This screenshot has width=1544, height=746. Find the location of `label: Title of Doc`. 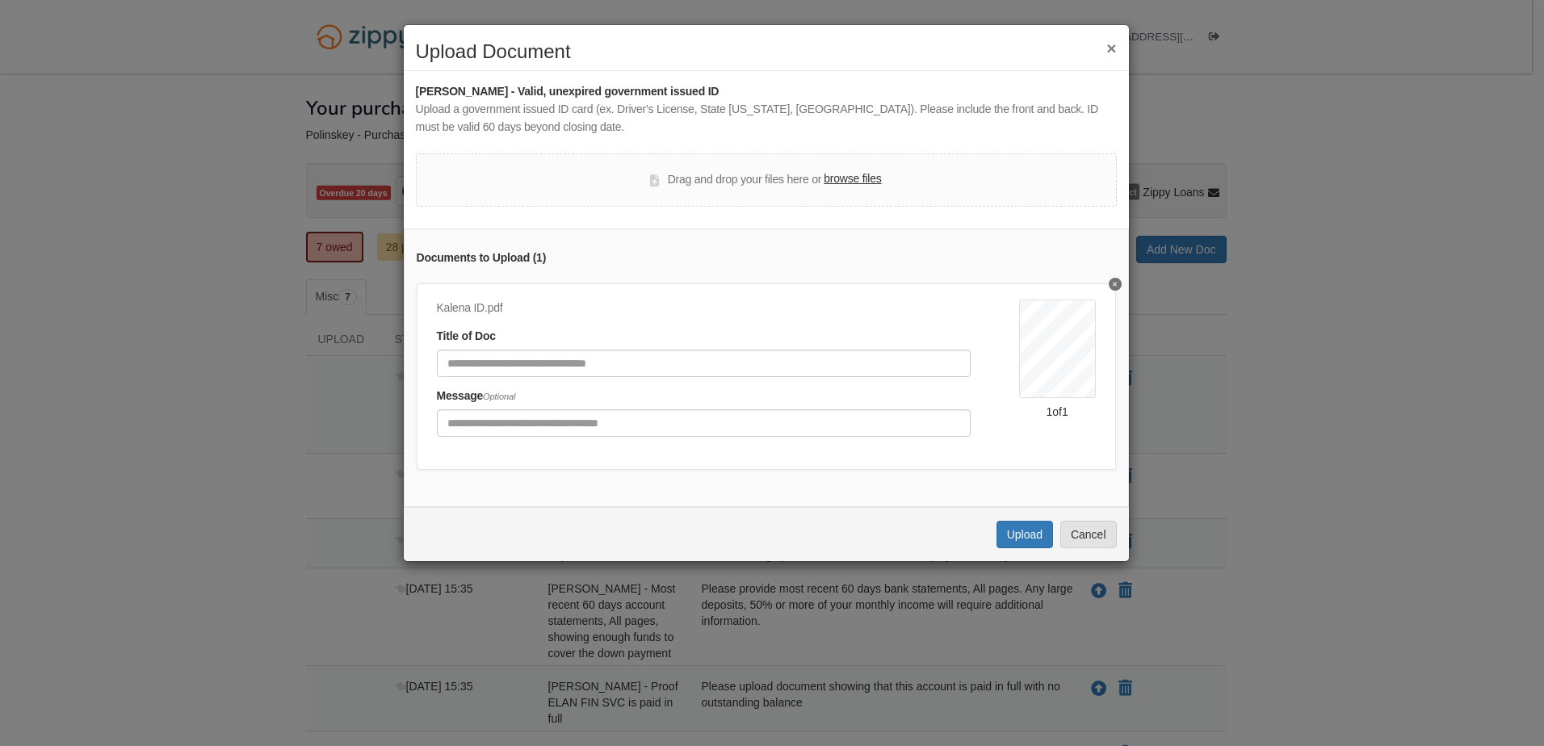

label: Title of Doc is located at coordinates (466, 337).